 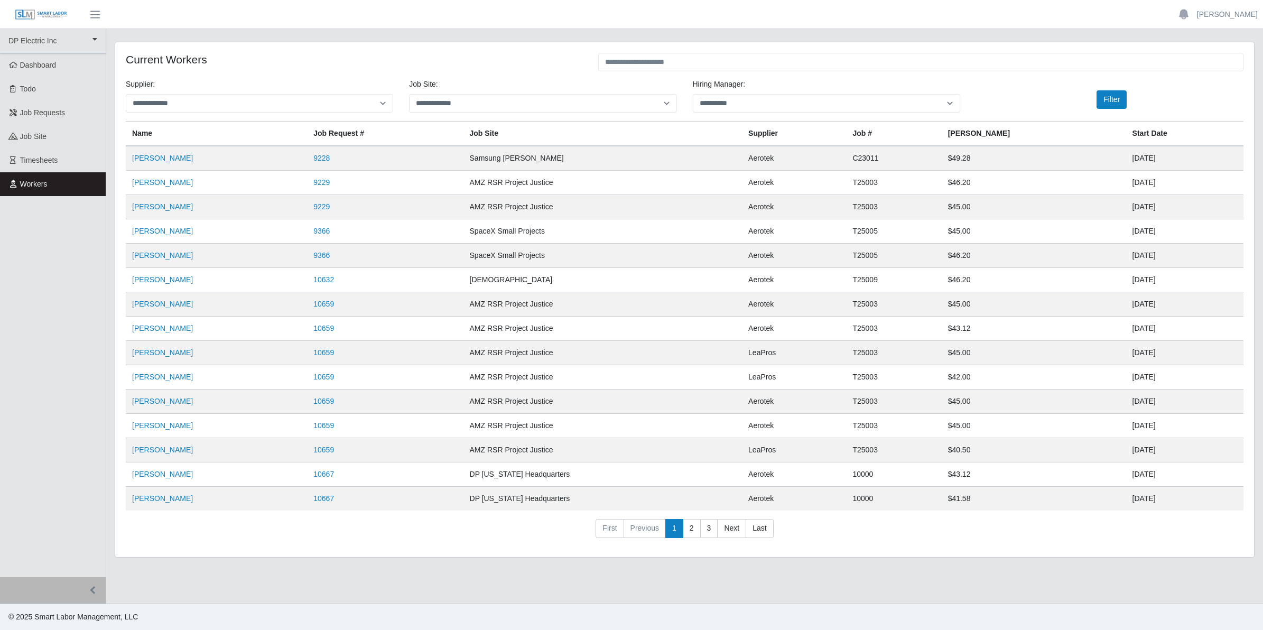 I want to click on td: 10000, so click(x=893, y=474).